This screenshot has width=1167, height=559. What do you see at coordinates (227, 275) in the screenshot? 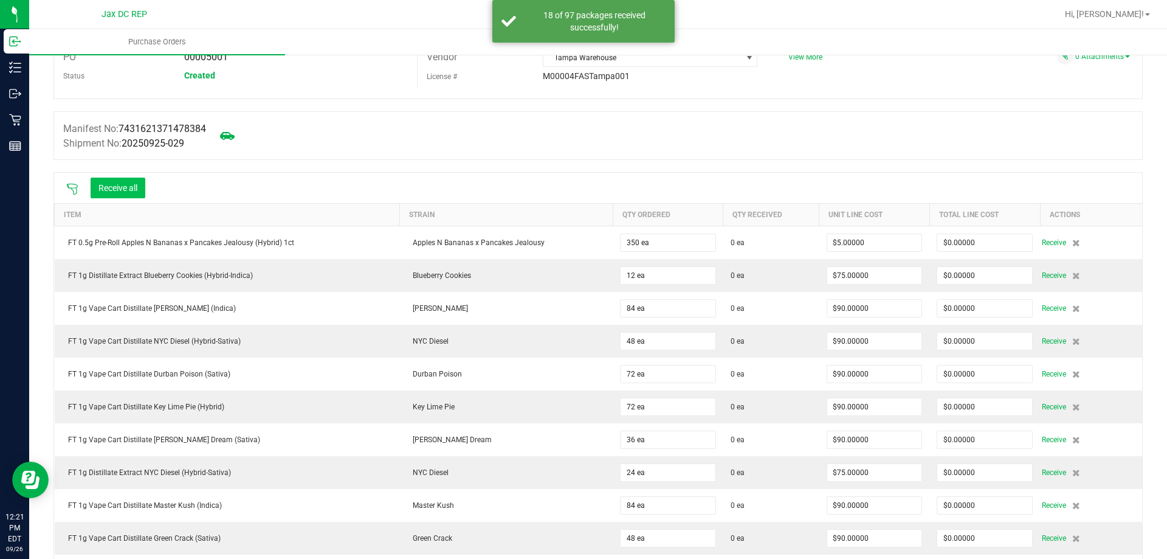
I see `div: FT 1g Distillate Extract Blueberry Cookies (Hybrid-Indica)` at bounding box center [227, 275].